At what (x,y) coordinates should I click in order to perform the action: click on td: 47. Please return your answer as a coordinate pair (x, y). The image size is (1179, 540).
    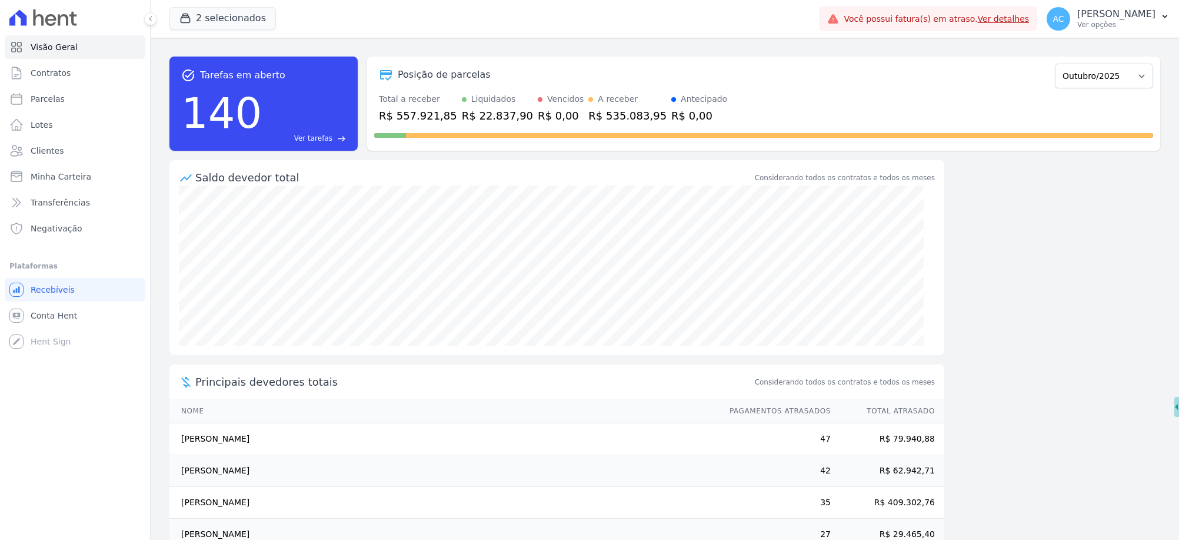
    Looking at the image, I should click on (775, 439).